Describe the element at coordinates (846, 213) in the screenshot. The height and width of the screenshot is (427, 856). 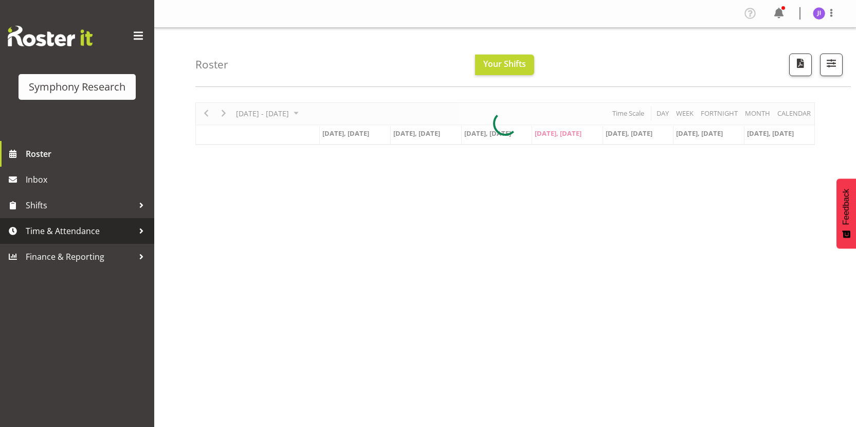
I see `button: Feedback - Show survey` at that location.